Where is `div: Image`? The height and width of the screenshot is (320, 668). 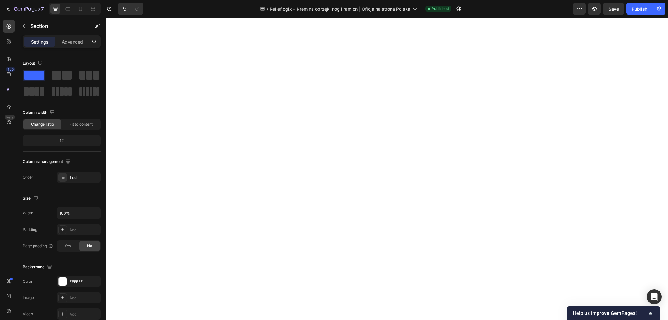 div: Image is located at coordinates (28, 298).